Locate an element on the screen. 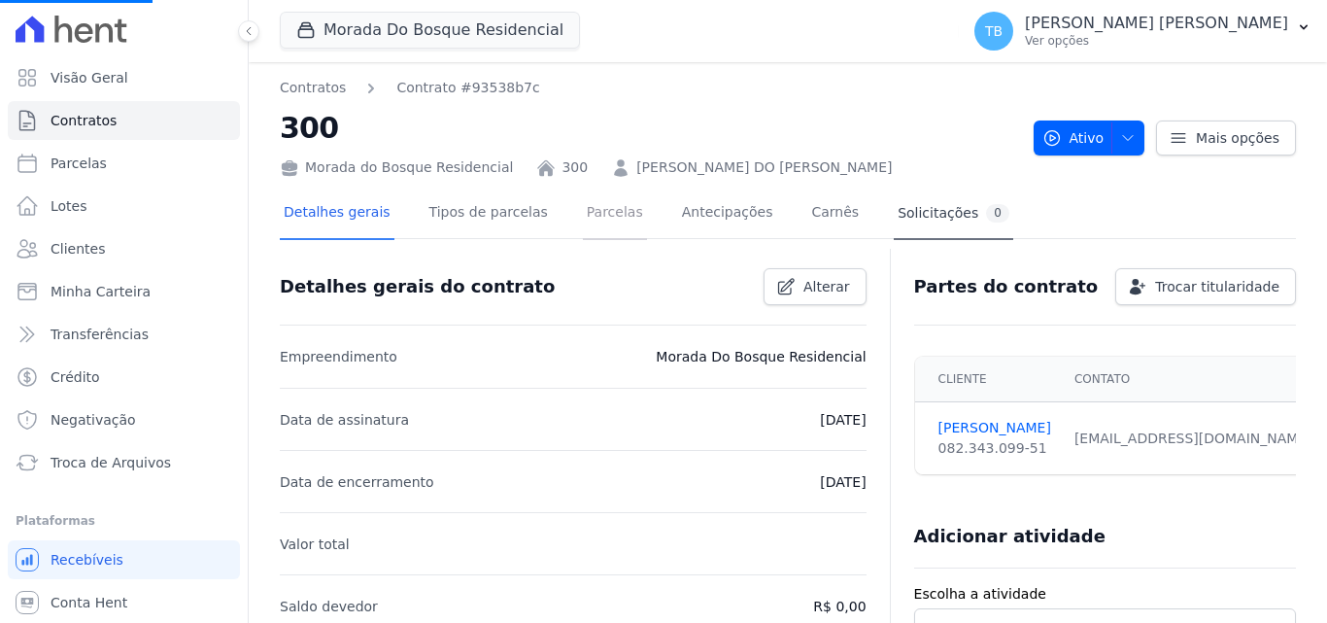 The width and height of the screenshot is (1327, 623). a: Negativação is located at coordinates (123, 420).